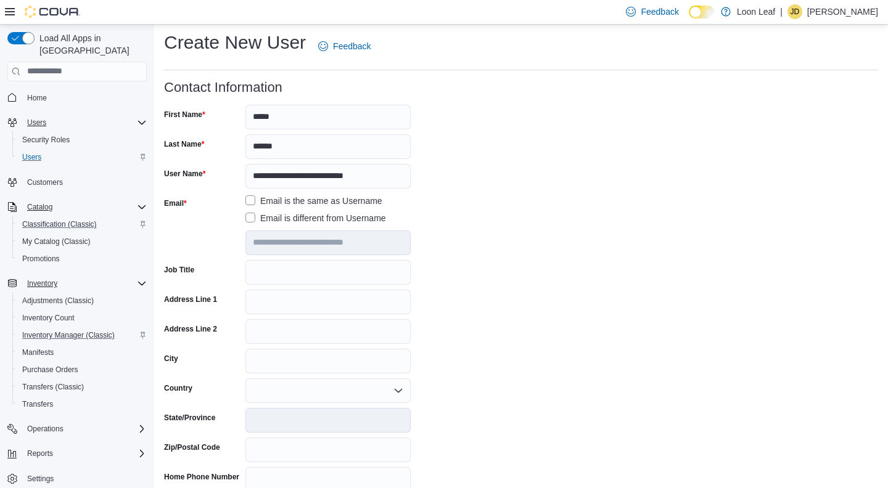 The image size is (888, 488). What do you see at coordinates (46, 140) in the screenshot?
I see `a: Security Roles` at bounding box center [46, 140].